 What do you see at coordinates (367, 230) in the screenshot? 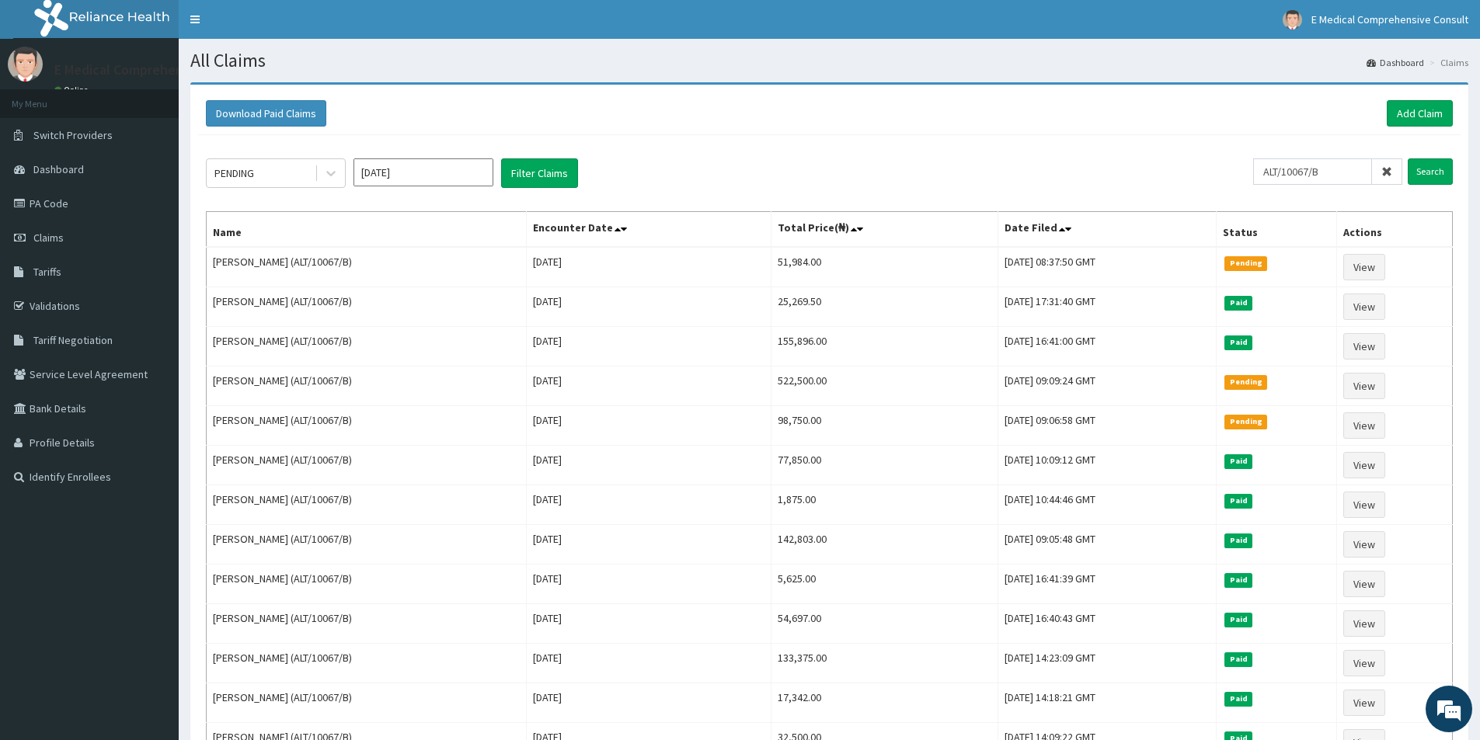
I see `th: Name` at bounding box center [367, 230].